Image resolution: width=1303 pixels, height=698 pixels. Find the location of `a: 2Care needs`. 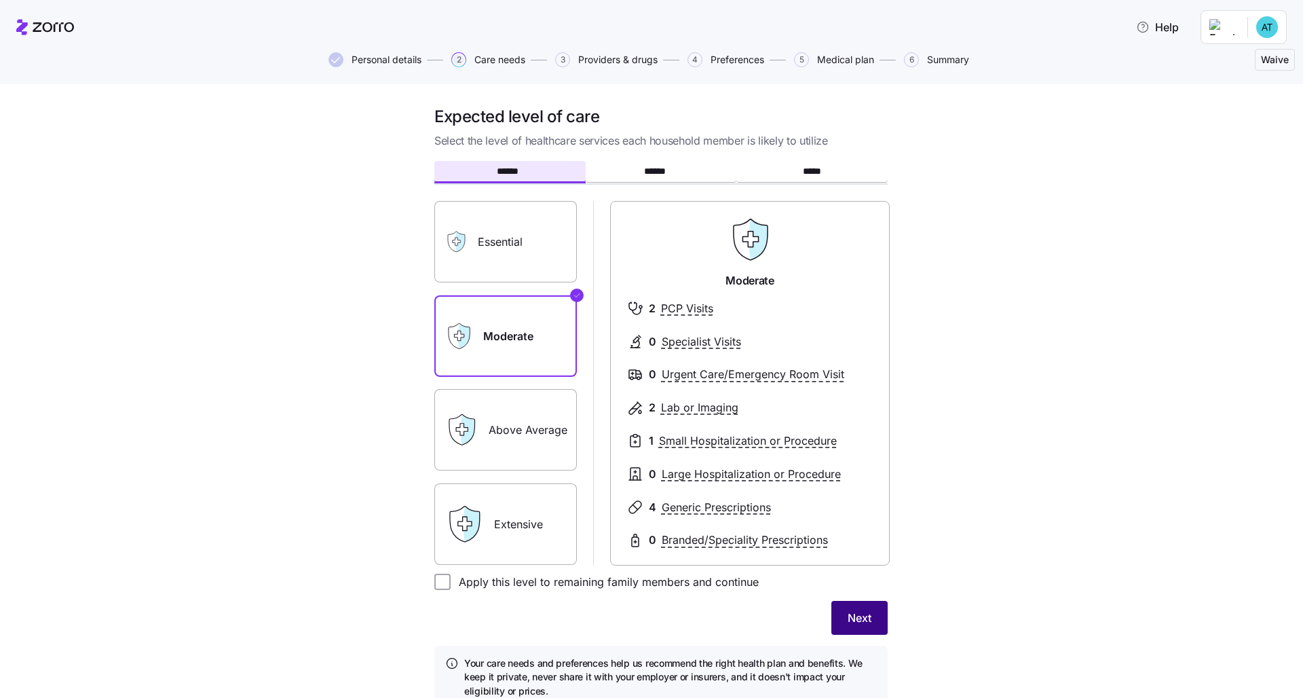

a: 2Care needs is located at coordinates (487, 60).